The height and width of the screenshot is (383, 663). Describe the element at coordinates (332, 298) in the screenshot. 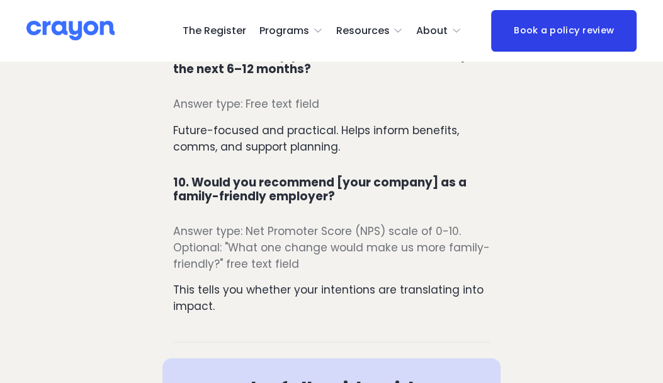

I see `p: This tells you whether your intentions are translating into impact.` at that location.